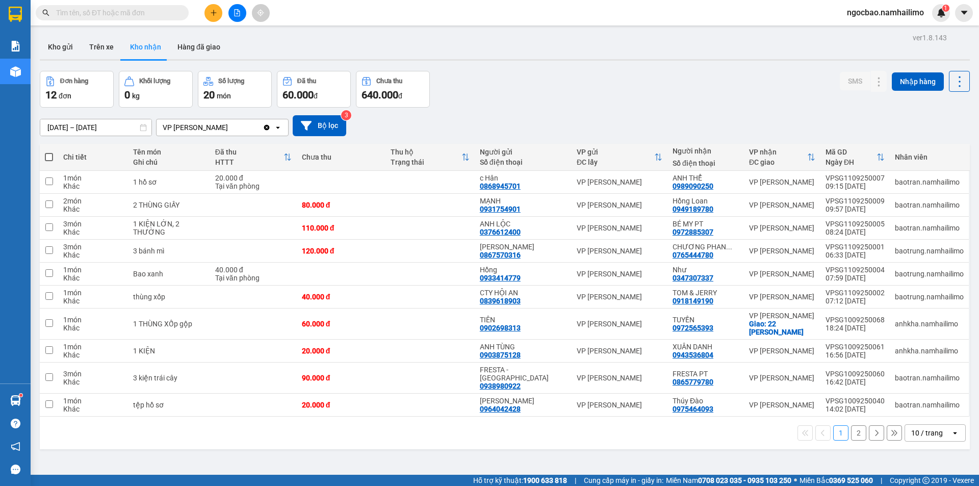  I want to click on div: 0989090250, so click(693, 186).